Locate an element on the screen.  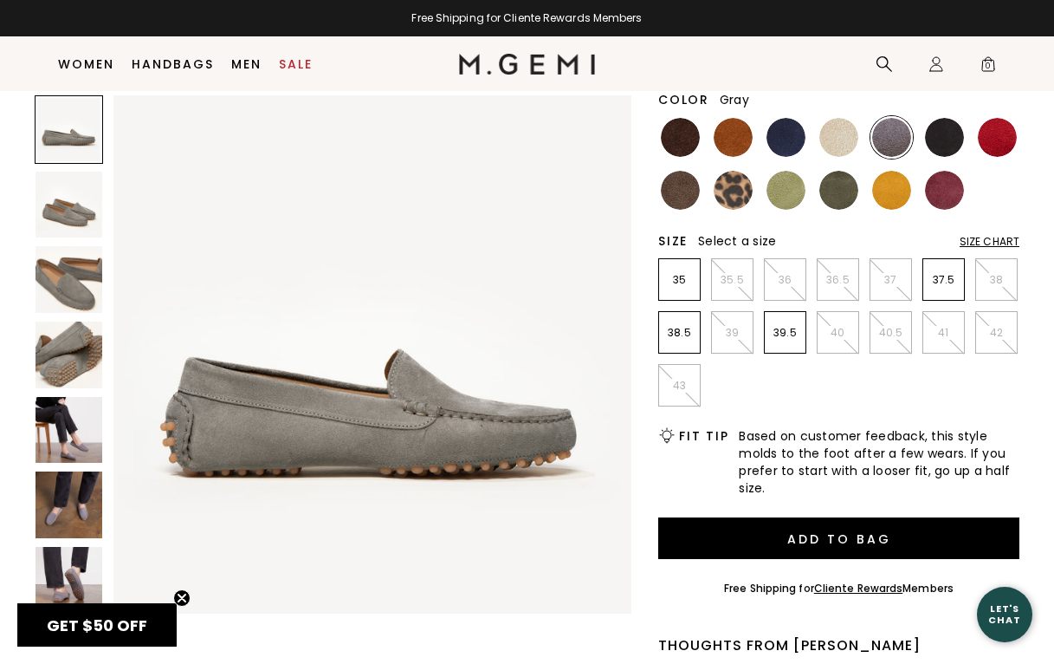
img: Midnight Blue is located at coordinates (786, 137).